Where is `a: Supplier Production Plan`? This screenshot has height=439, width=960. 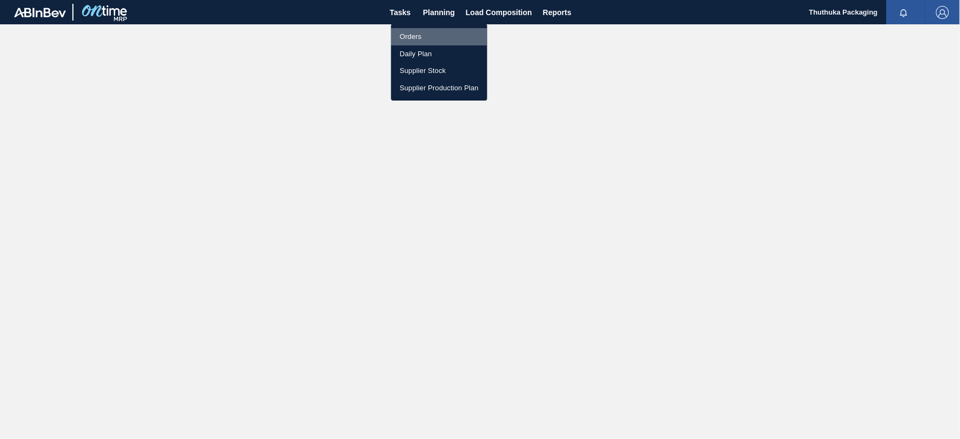 a: Supplier Production Plan is located at coordinates (439, 88).